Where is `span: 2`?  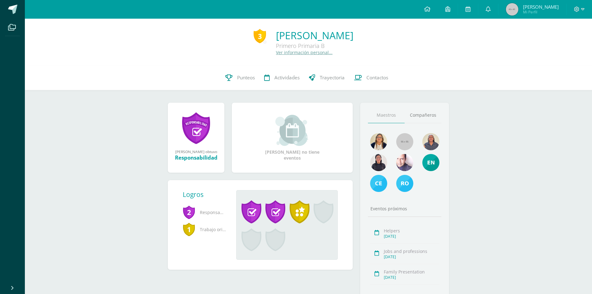
span: 2 is located at coordinates (189, 212).